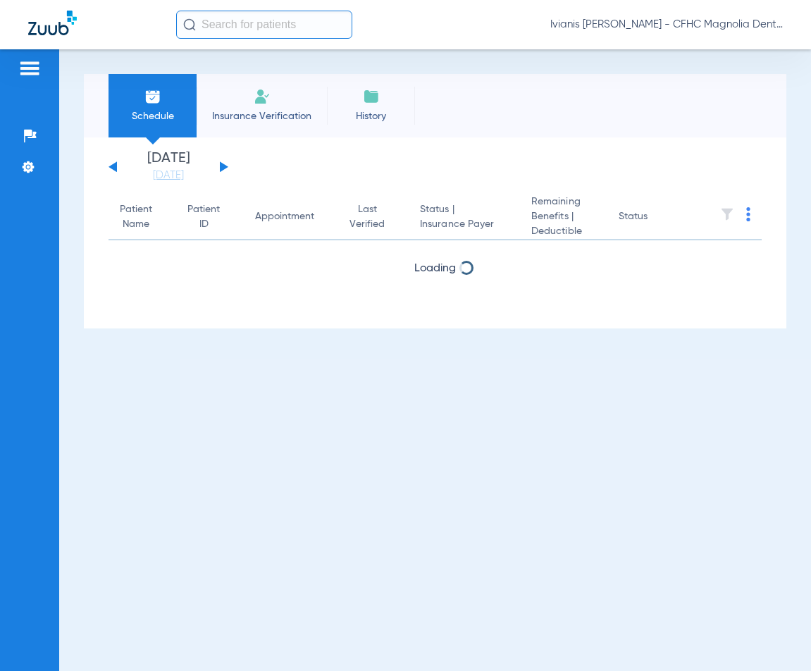 Image resolution: width=811 pixels, height=671 pixels. I want to click on img: History, so click(371, 97).